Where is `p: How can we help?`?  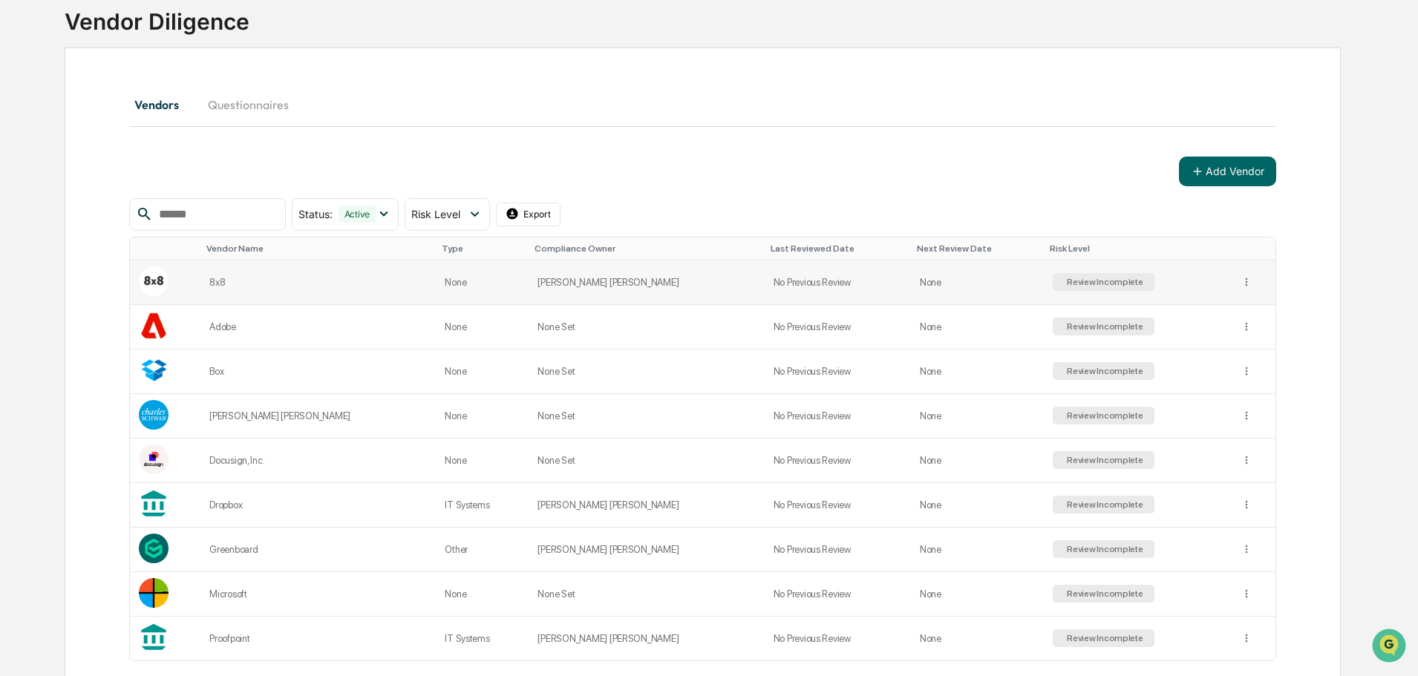
p: How can we help? is located at coordinates (143, 43).